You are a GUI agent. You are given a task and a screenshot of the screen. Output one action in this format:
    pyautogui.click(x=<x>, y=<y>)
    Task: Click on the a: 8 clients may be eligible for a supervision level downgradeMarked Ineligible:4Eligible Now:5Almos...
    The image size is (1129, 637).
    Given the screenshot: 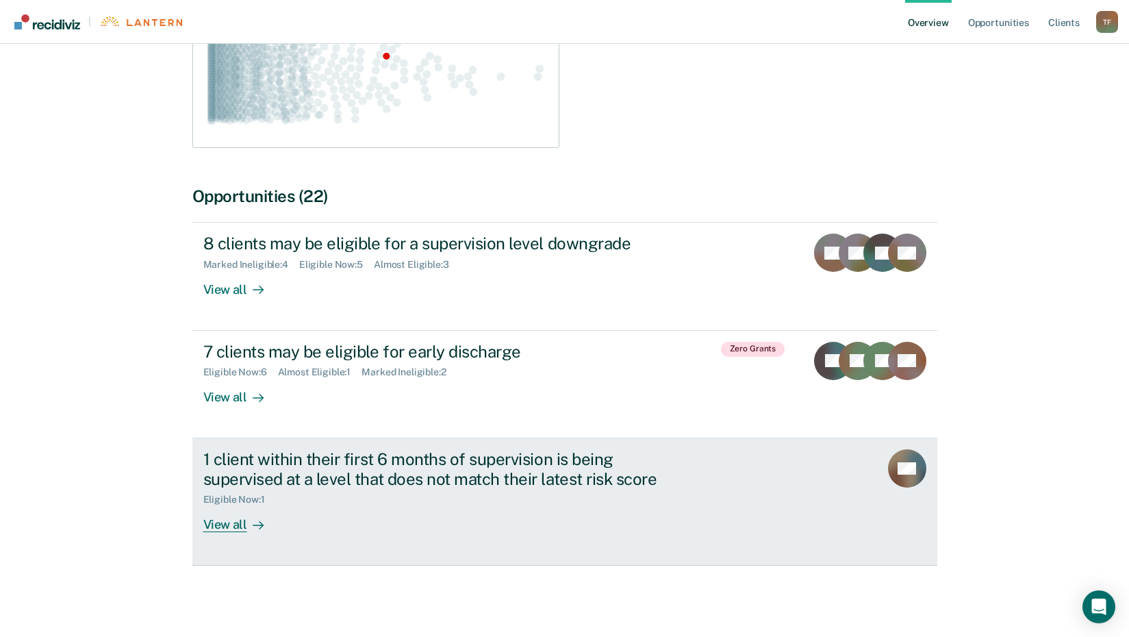 What is the action you would take?
    pyautogui.click(x=565, y=276)
    